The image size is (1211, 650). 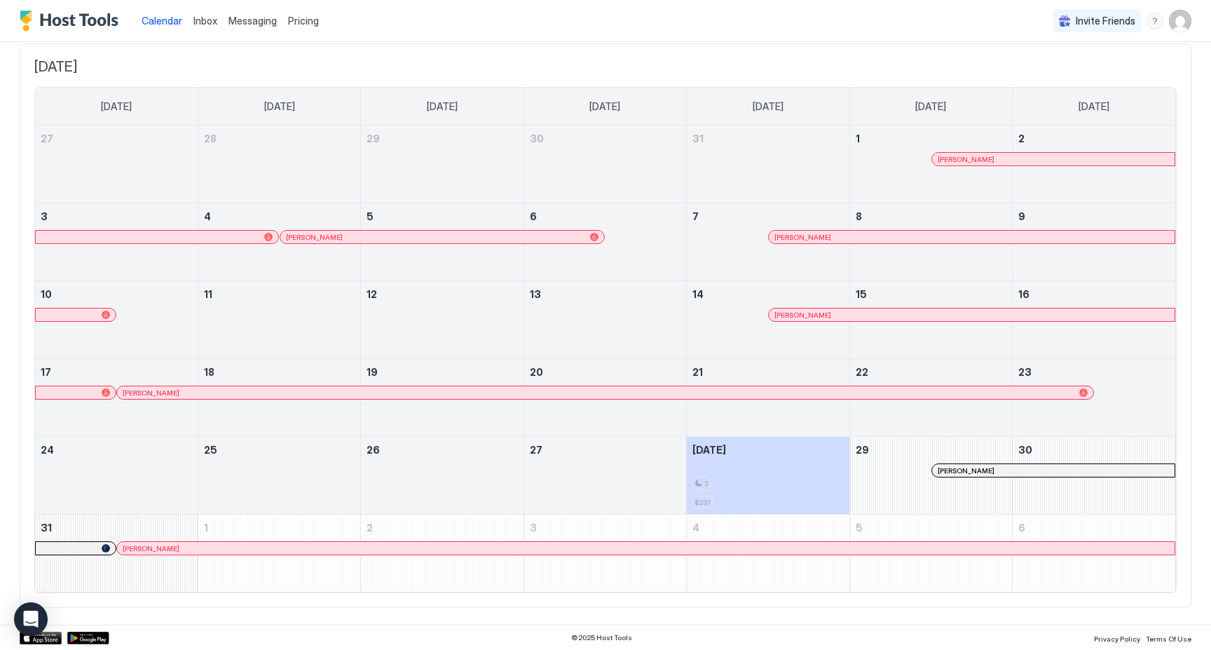 What do you see at coordinates (605, 372) in the screenshot?
I see `a: August 20, 2025` at bounding box center [605, 372].